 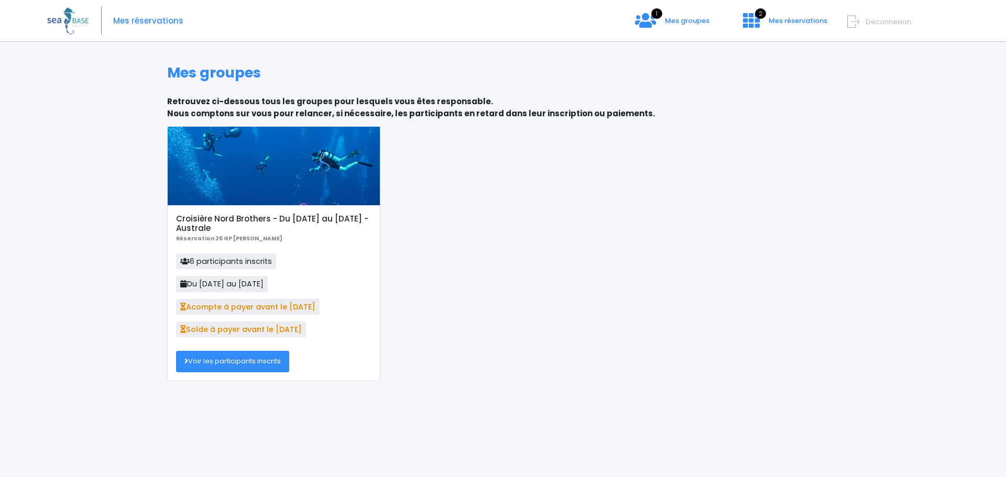 What do you see at coordinates (226, 262) in the screenshot?
I see `span: 6 participants inscrits` at bounding box center [226, 262].